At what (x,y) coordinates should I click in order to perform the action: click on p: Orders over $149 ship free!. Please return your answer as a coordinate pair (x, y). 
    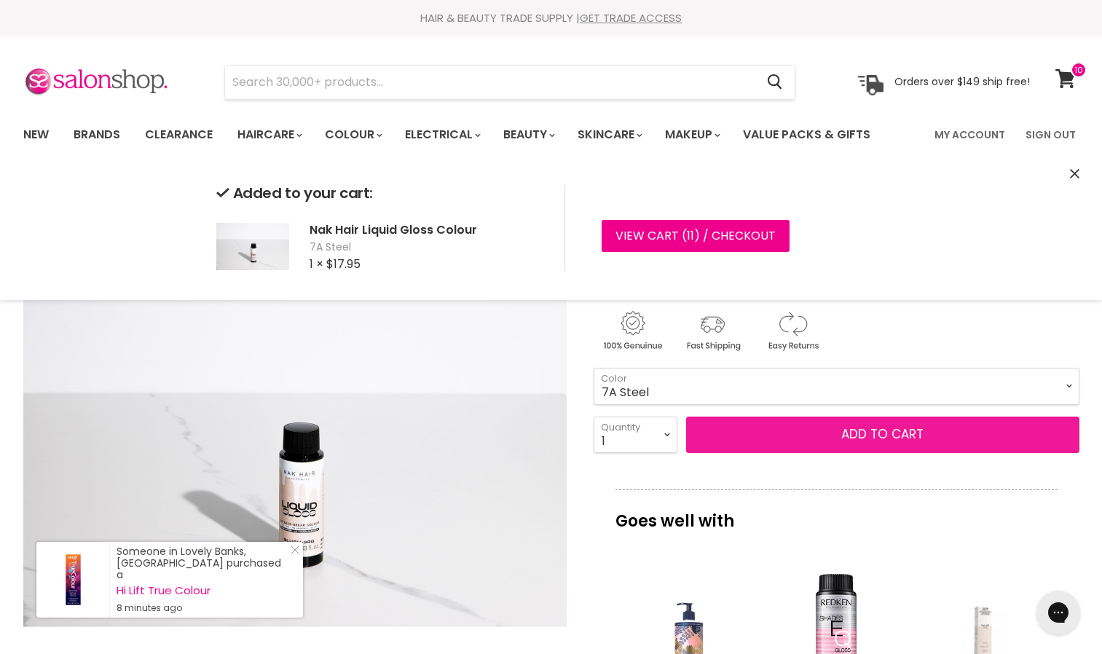
    Looking at the image, I should click on (962, 82).